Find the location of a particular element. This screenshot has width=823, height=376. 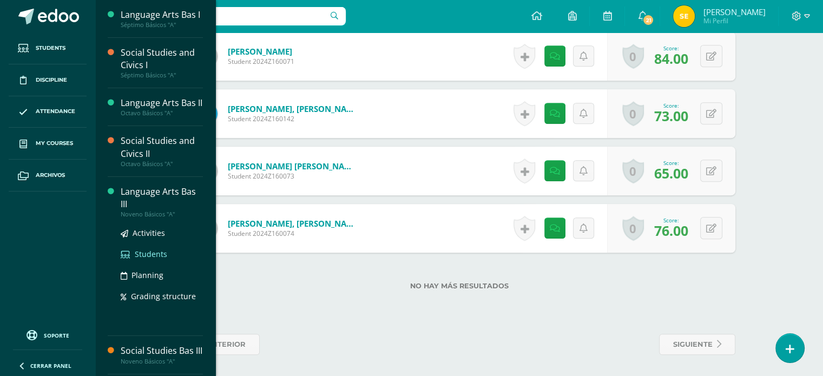

a: Language Arts Bas IIOctavo Básicos "A" is located at coordinates (162, 107).